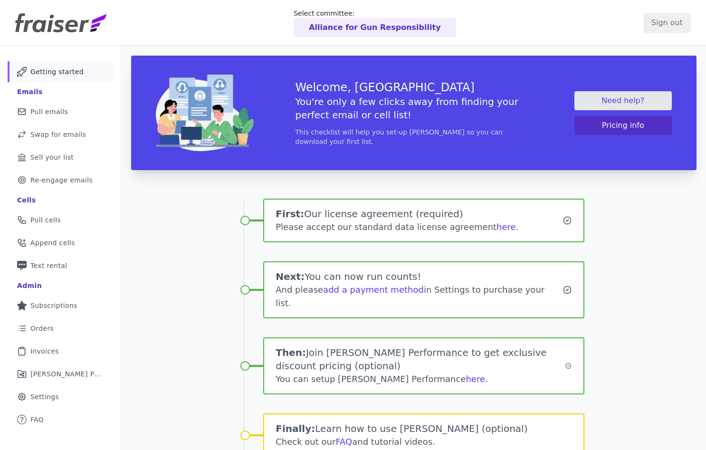  What do you see at coordinates (60, 351) in the screenshot?
I see `a: Invoices` at bounding box center [60, 351].